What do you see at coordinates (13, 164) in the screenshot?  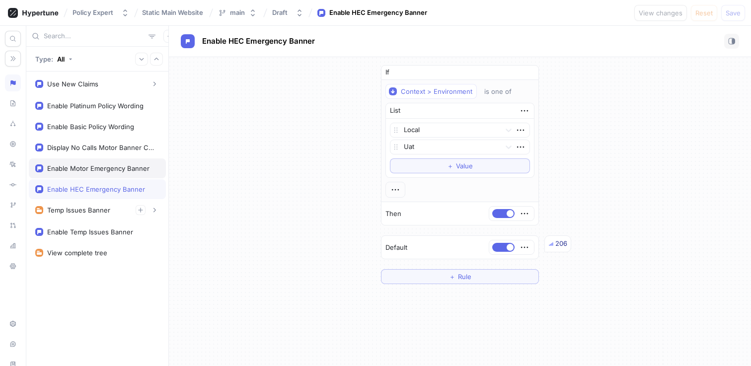 I see `div: Logs` at bounding box center [13, 164].